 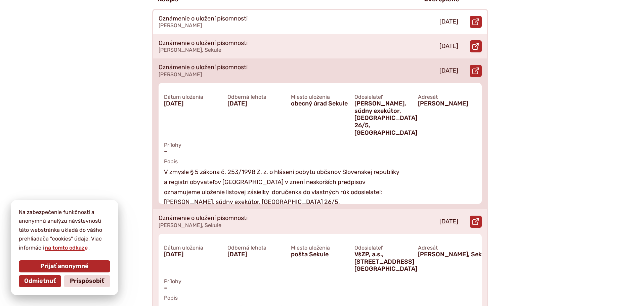 I want to click on span: obecný úrad Sekule, so click(x=320, y=104).